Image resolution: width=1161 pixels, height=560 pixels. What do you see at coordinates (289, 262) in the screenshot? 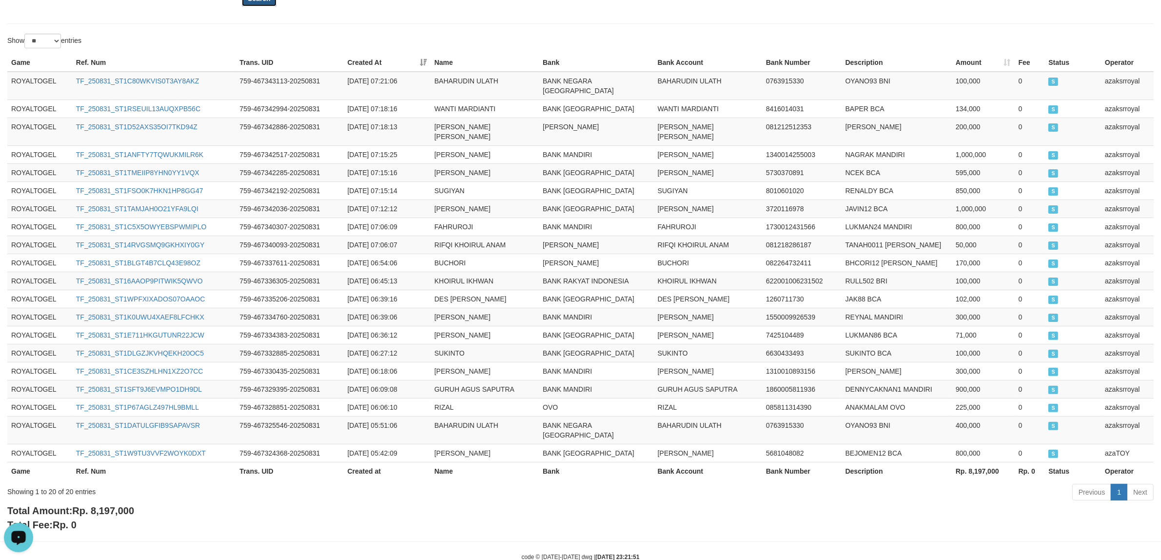
I see `td: 759-467337611-20250831` at bounding box center [289, 262].